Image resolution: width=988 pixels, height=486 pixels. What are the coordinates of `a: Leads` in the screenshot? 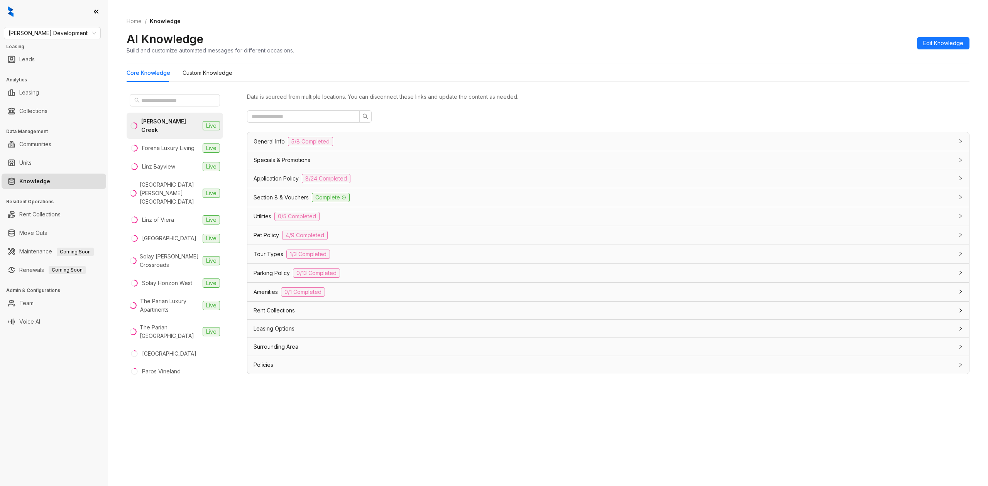 It's located at (27, 59).